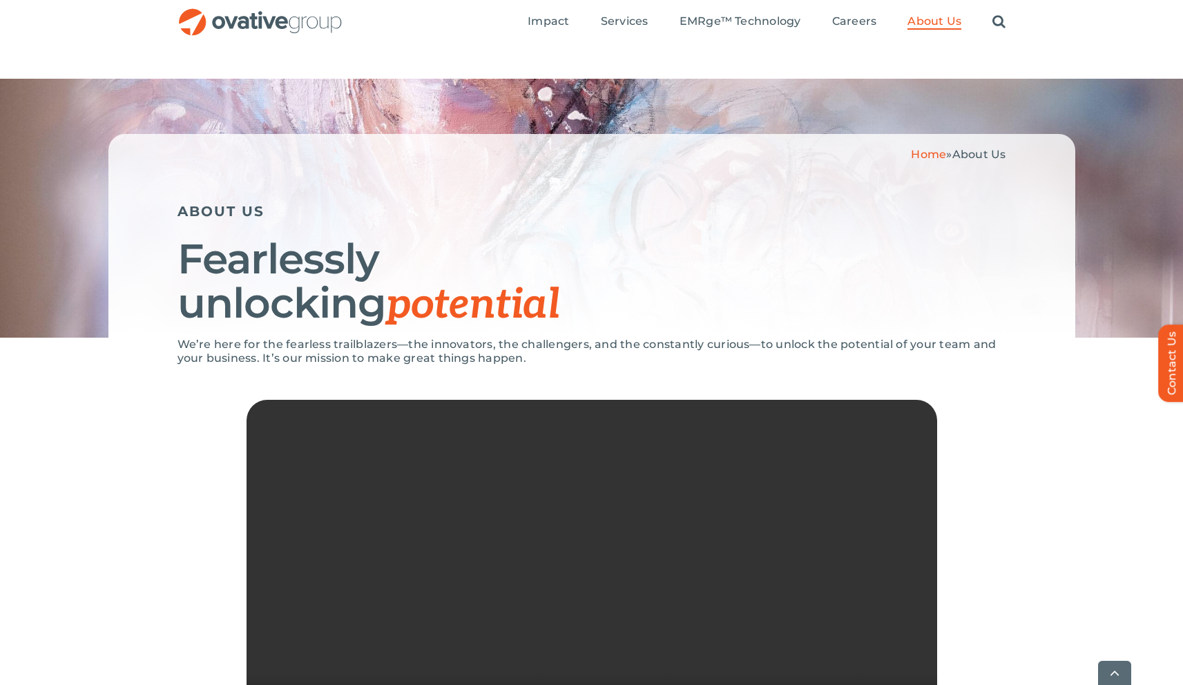 Image resolution: width=1183 pixels, height=685 pixels. What do you see at coordinates (260, 13) in the screenshot?
I see `a: OG_Full_horizontal_RGB` at bounding box center [260, 13].